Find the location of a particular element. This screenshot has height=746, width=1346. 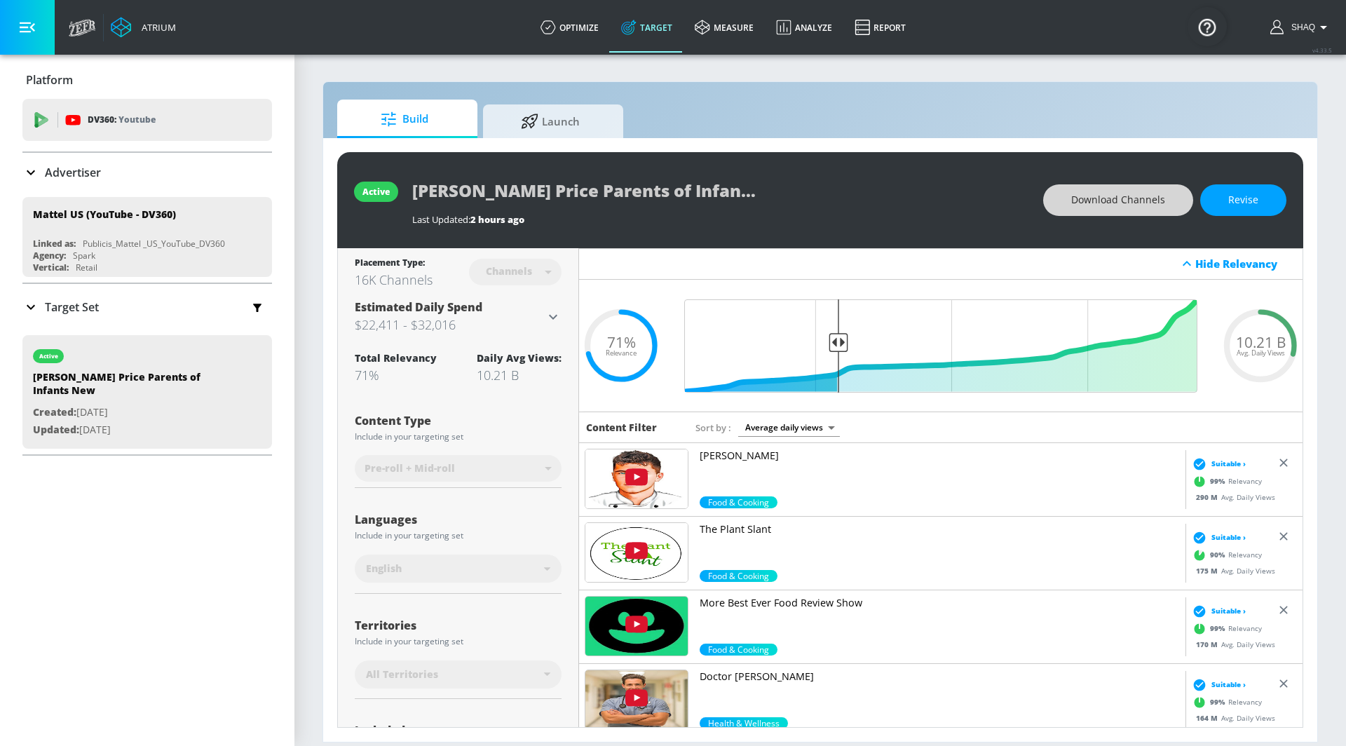

a: Target is located at coordinates (646, 27).